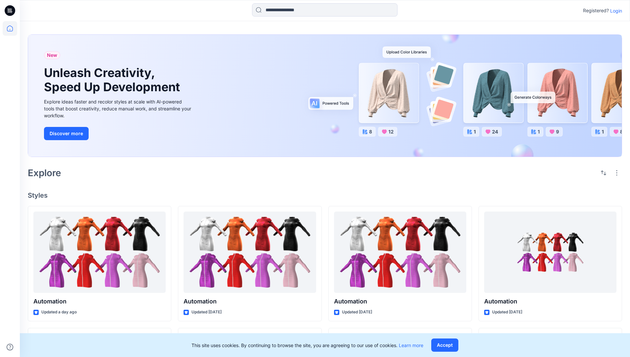  Describe the element at coordinates (411, 345) in the screenshot. I see `a: Learn more` at that location.